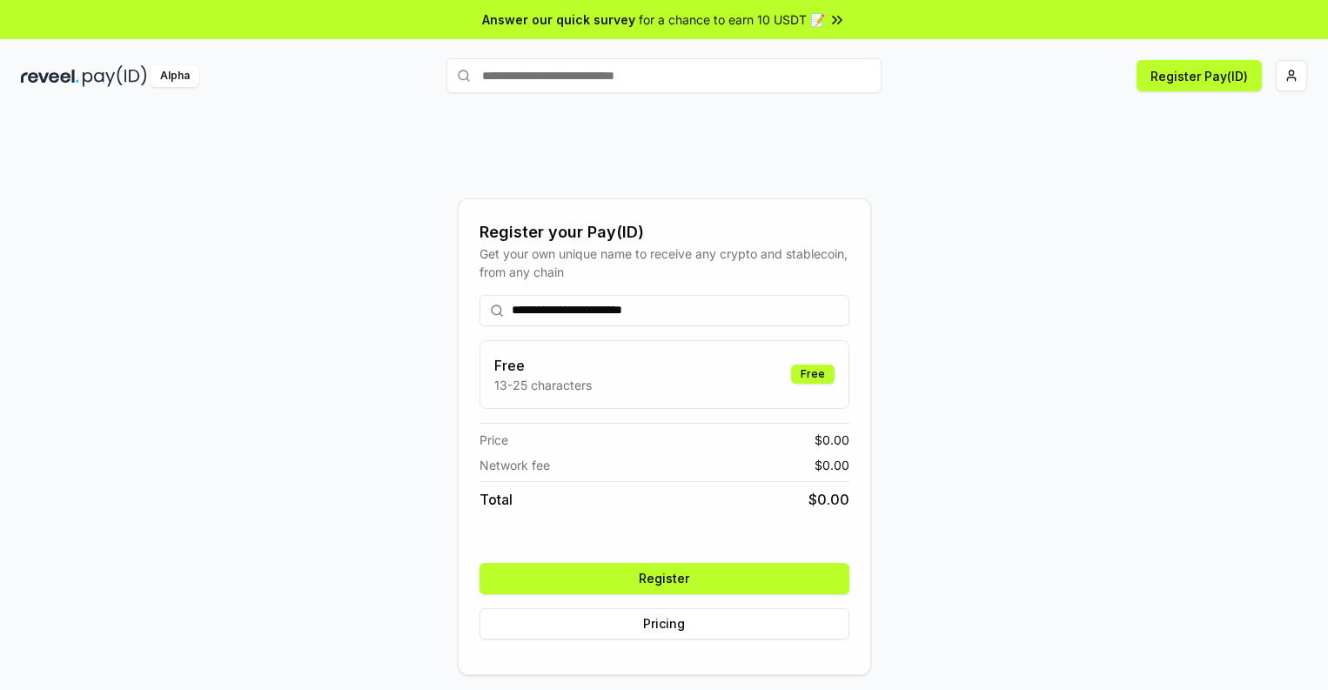 This screenshot has height=690, width=1328. I want to click on h3: Free, so click(543, 365).